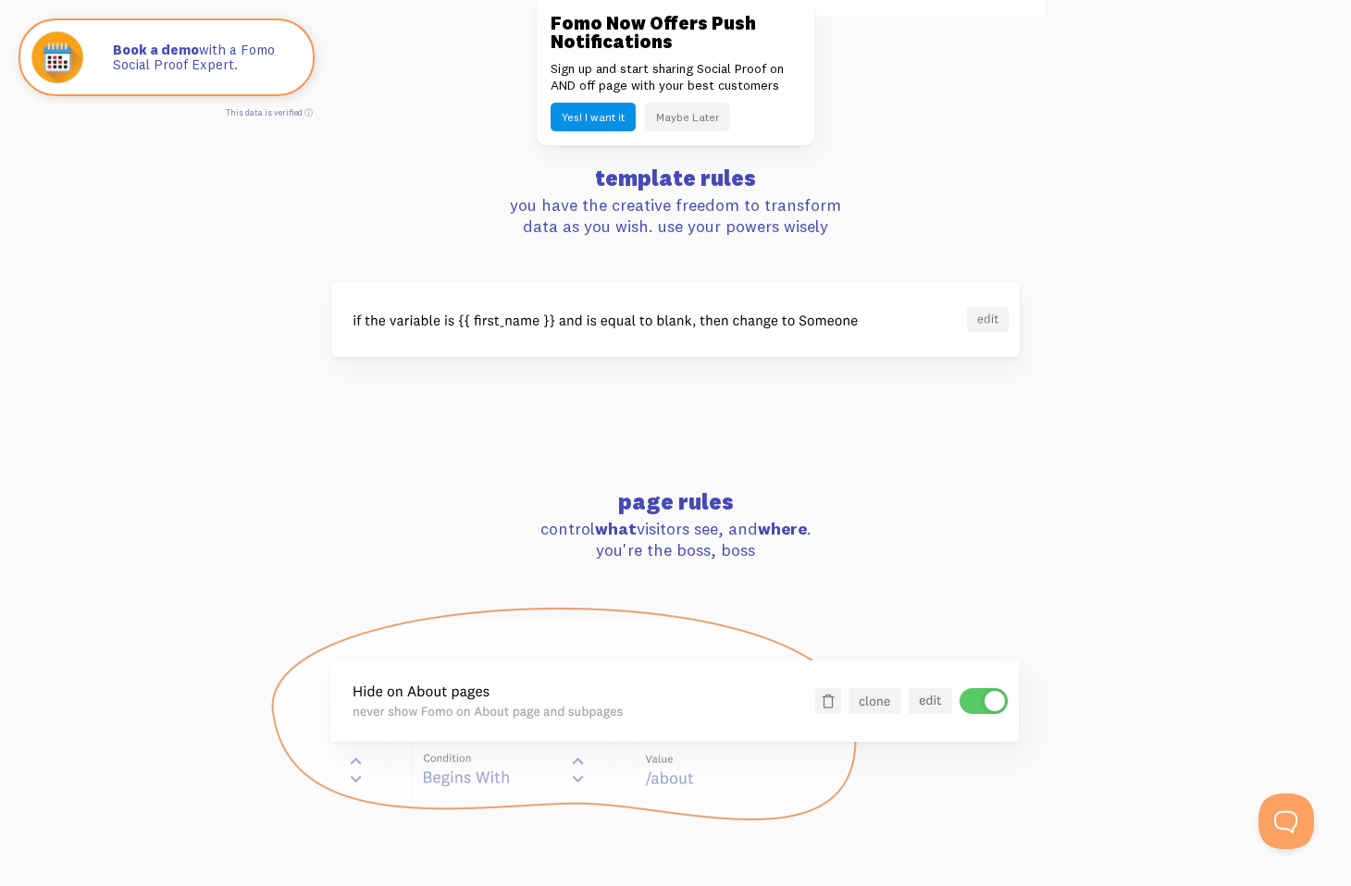 Image resolution: width=1351 pixels, height=886 pixels. What do you see at coordinates (675, 714) in the screenshot?
I see `img: page-rules-0e6b0490dd9ebfa6481ad8a672f286f7ba4a809a3b6b3563619a710f1e9325c7.png` at bounding box center [675, 714].